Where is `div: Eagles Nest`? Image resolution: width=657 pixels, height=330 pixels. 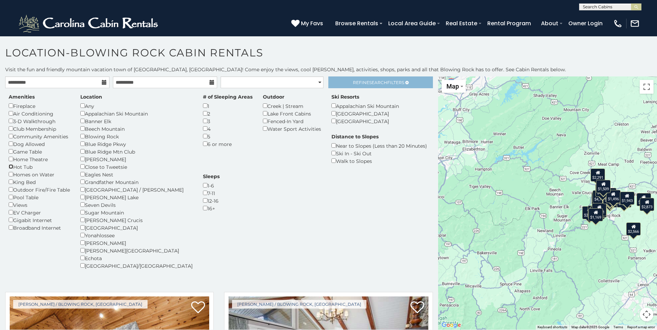 div: Eagles Nest is located at coordinates (136, 175).